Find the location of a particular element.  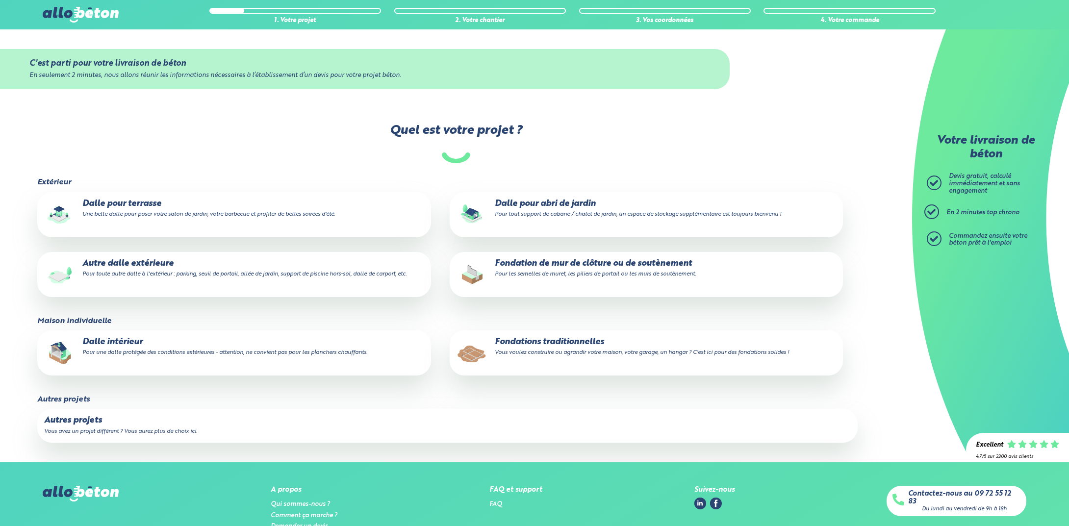

div: 2. Votre chantier is located at coordinates (480, 21).